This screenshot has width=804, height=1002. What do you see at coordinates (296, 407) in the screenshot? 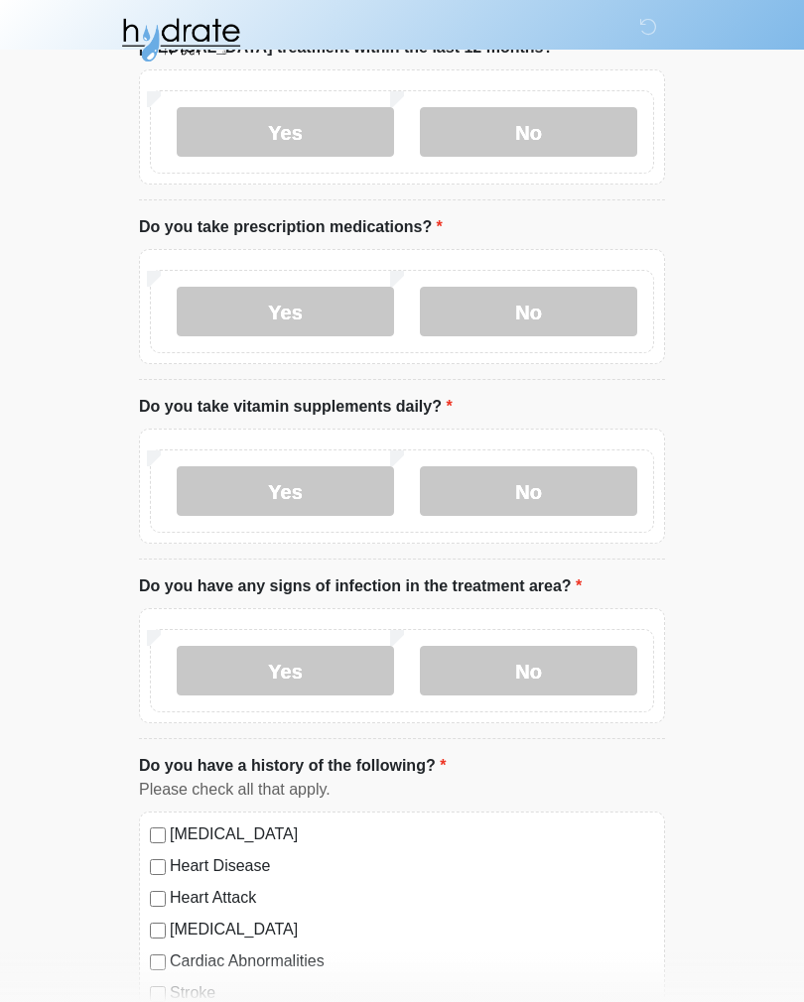
I see `label: Do you take vitamin supplements daily?` at bounding box center [296, 407].